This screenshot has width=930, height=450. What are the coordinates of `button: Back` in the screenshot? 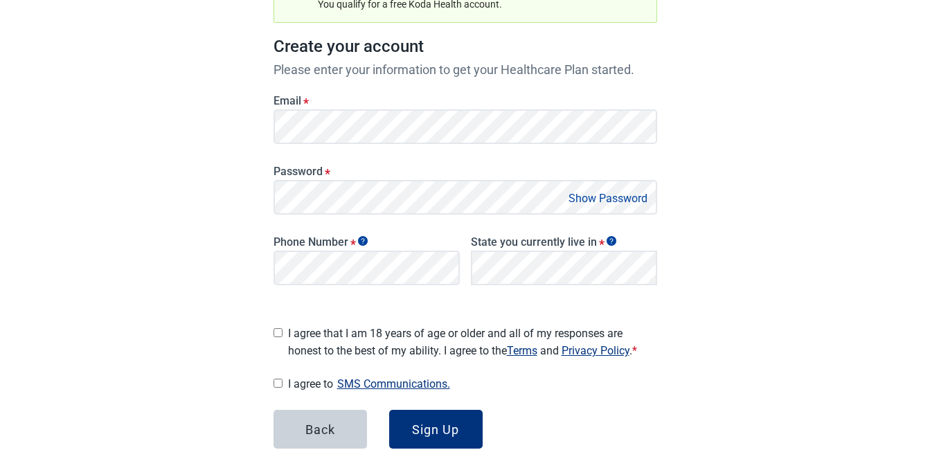 It's located at (320, 429).